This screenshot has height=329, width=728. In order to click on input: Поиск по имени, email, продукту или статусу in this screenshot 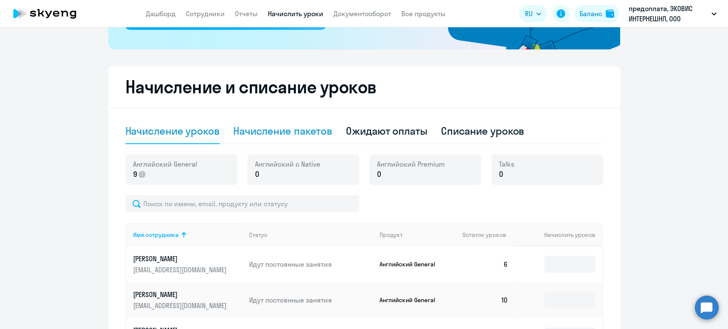, I will do `click(242, 204)`.